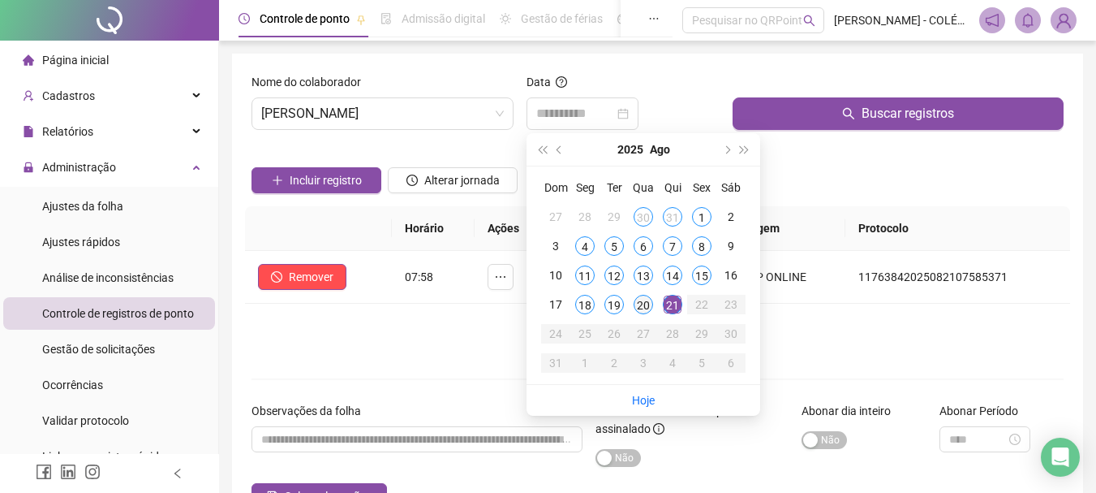  I want to click on td: 2025-09-04, so click(673, 363).